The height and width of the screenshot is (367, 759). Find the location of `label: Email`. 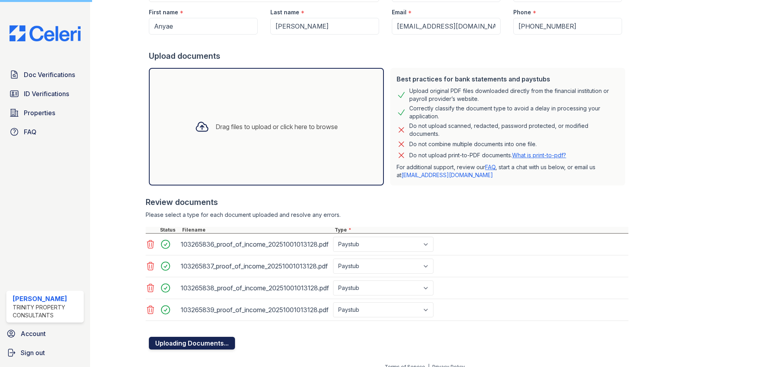

label: Email is located at coordinates (399, 12).